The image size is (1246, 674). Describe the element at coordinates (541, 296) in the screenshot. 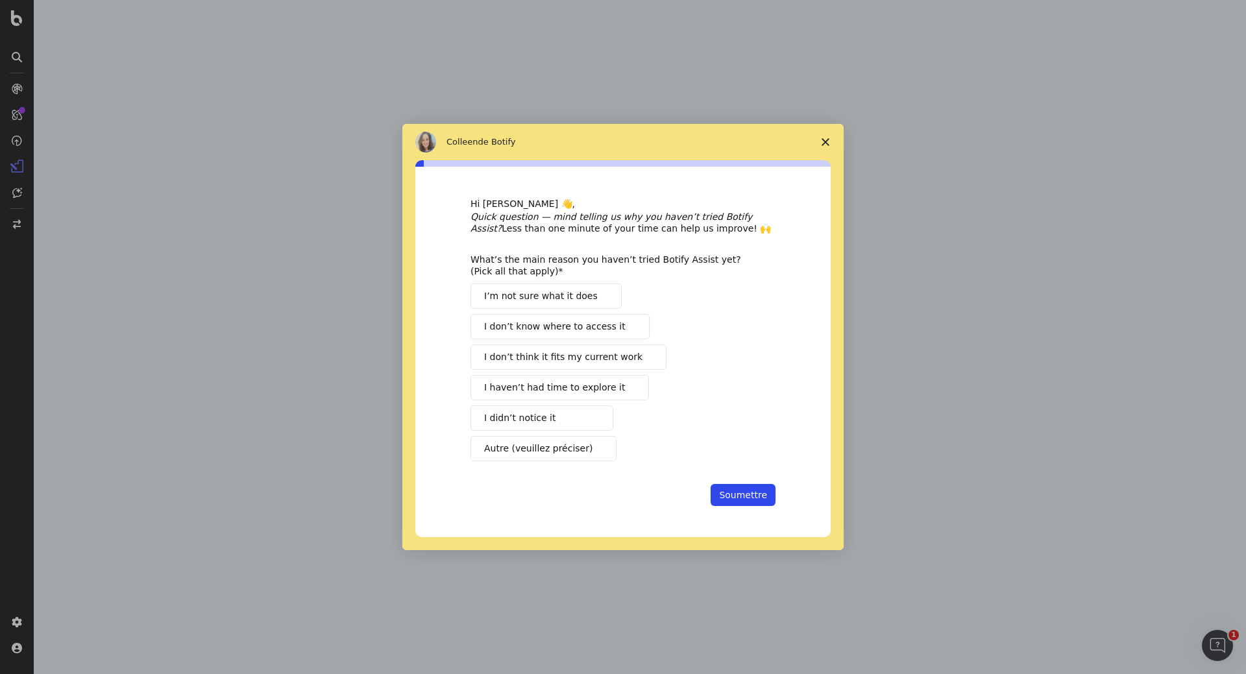

I see `span: I’m not sure what it does` at that location.